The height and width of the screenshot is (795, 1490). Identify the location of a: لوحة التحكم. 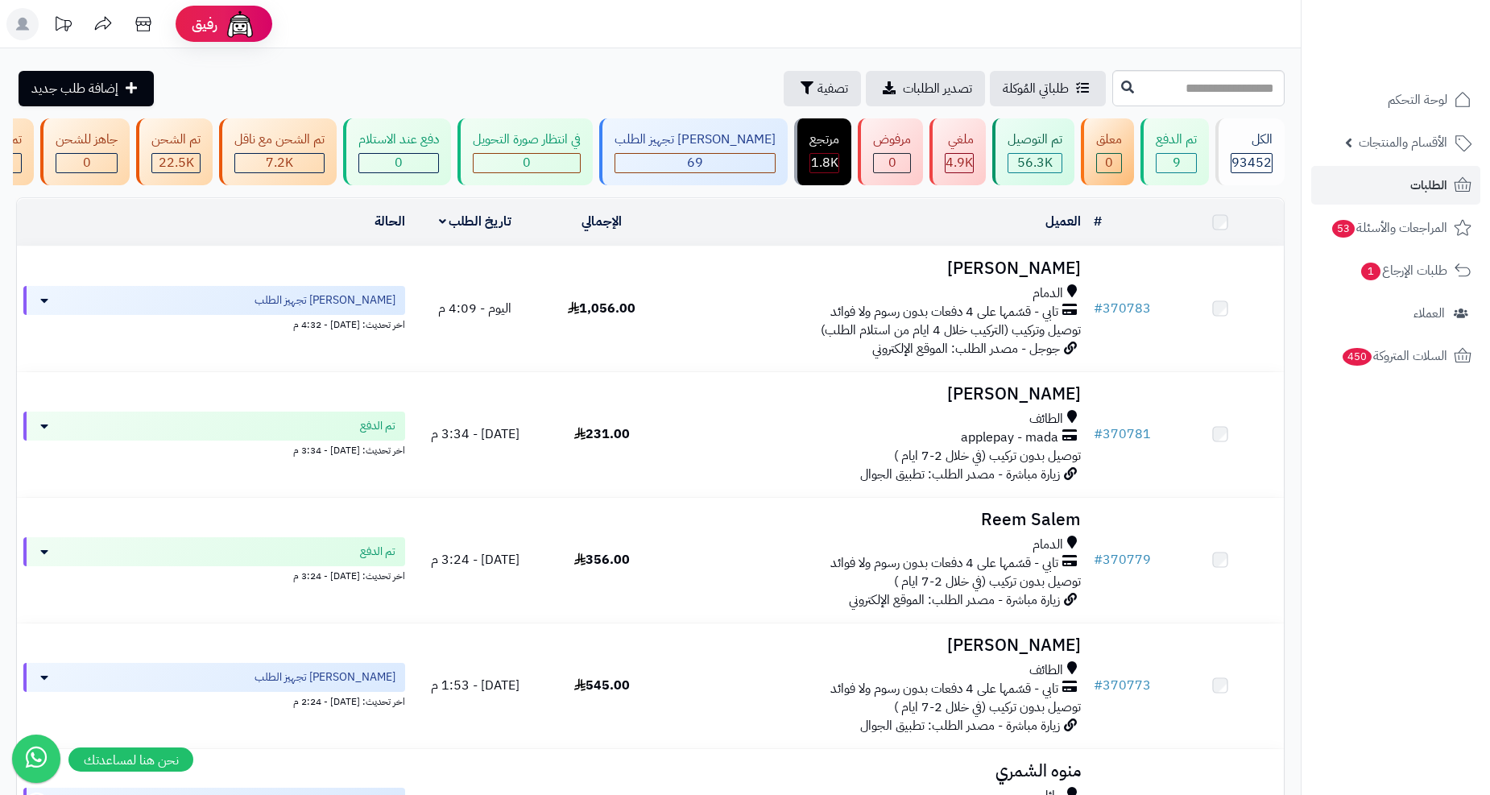
(1396, 100).